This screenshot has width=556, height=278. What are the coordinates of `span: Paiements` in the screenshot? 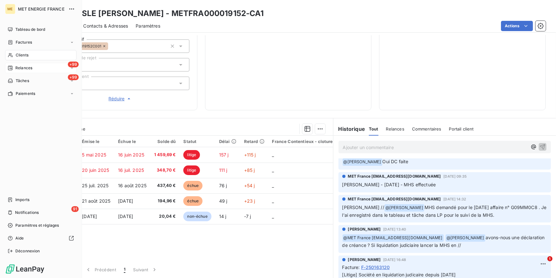 It's located at (25, 93).